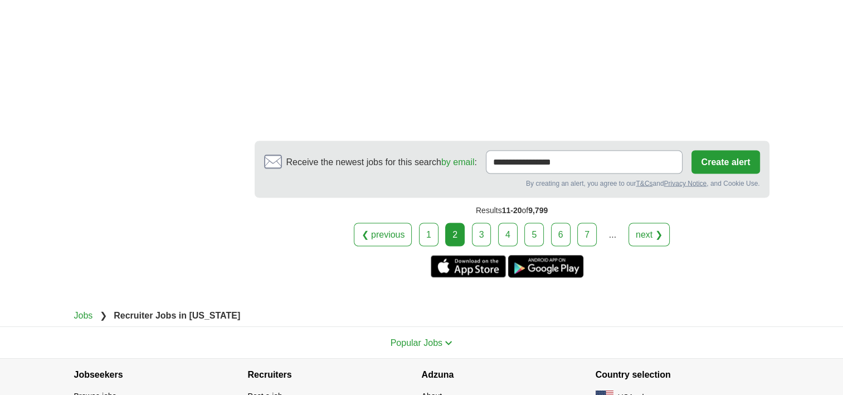 The height and width of the screenshot is (395, 843). I want to click on a: ❮ previous, so click(383, 234).